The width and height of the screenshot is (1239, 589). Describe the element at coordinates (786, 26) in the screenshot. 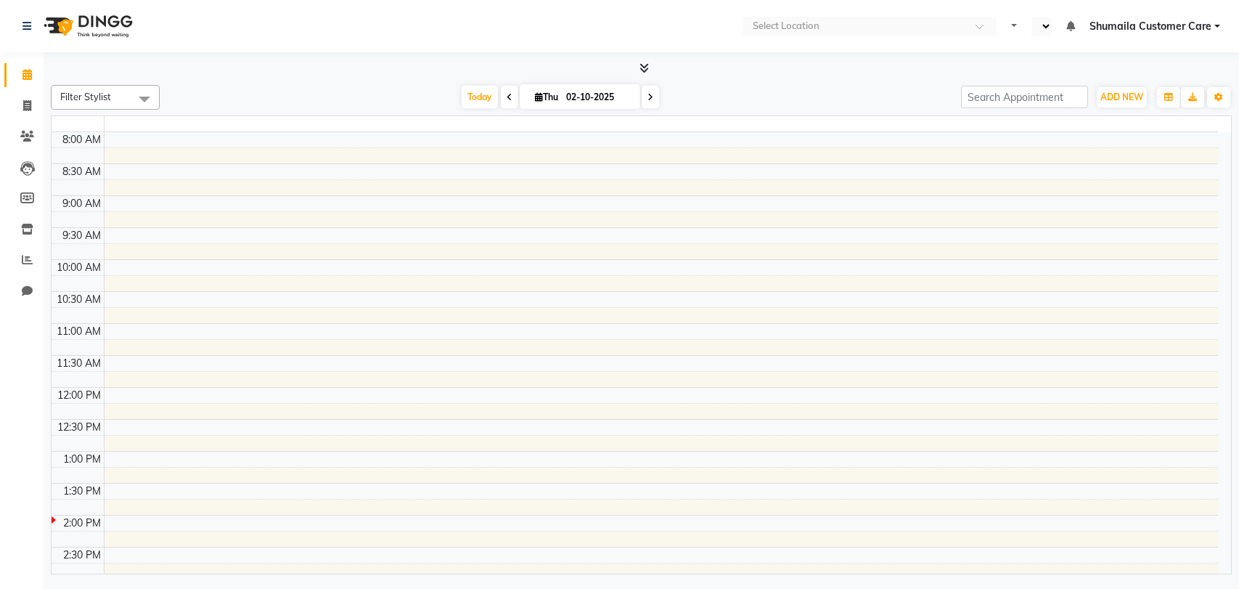

I see `div: Select Location` at that location.